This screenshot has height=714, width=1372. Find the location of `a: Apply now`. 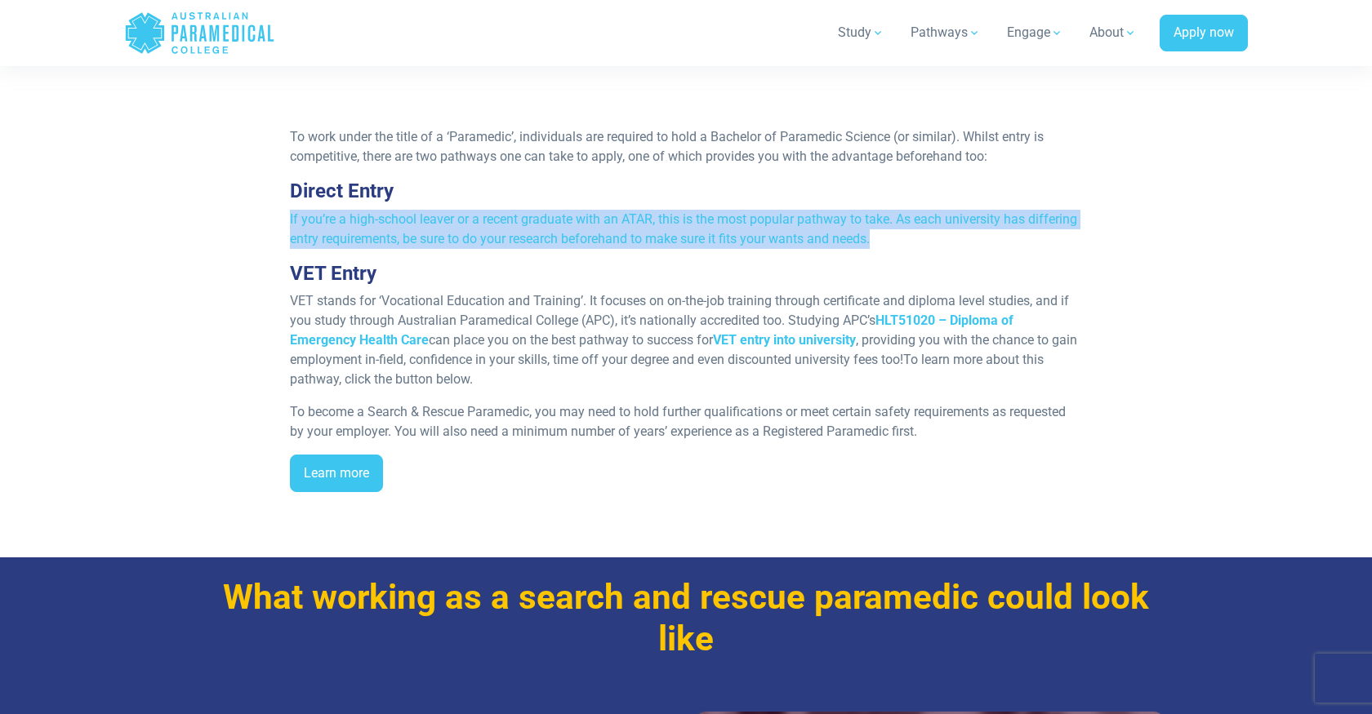

a: Apply now is located at coordinates (1204, 33).